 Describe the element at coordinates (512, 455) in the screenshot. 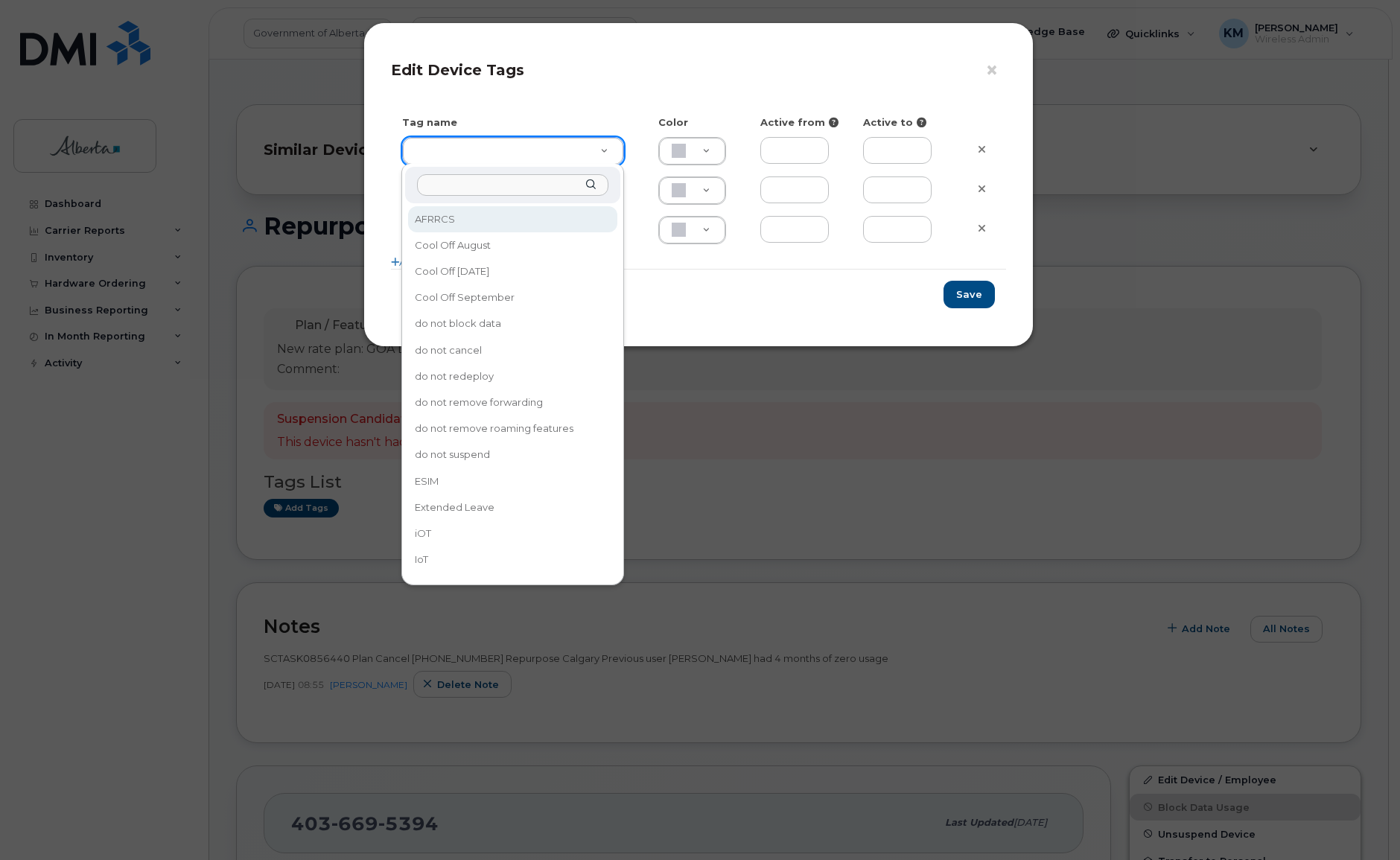

I see `div: do not suspend` at that location.